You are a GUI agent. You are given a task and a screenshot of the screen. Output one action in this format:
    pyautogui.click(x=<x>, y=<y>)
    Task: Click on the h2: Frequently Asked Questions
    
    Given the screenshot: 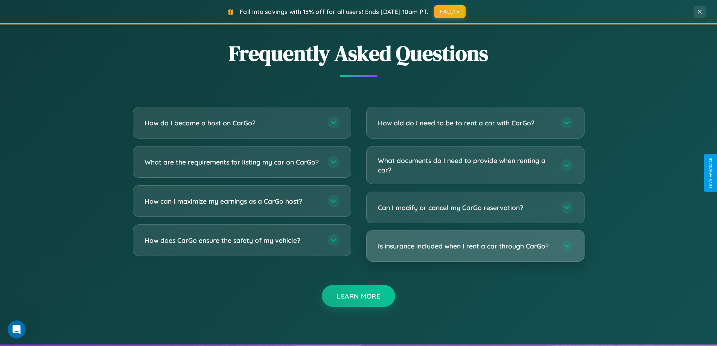 What is the action you would take?
    pyautogui.click(x=358, y=53)
    